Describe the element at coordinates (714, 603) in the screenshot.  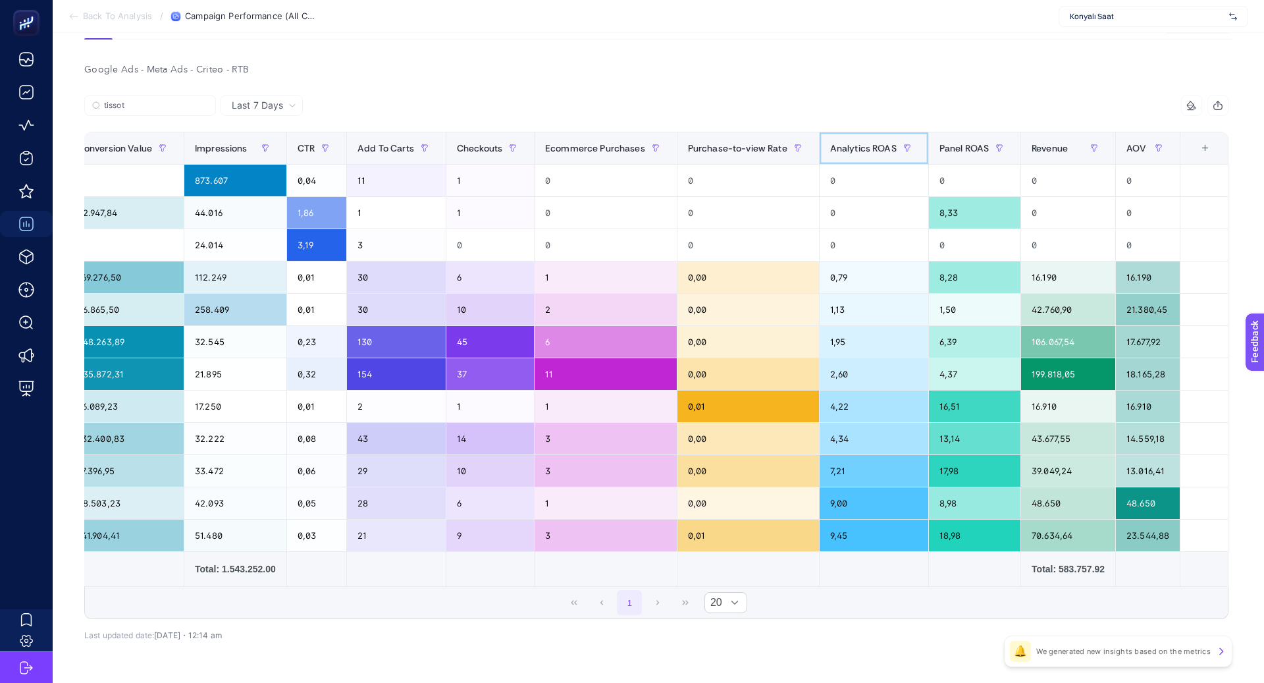
I see `span: Rows per page` at that location.